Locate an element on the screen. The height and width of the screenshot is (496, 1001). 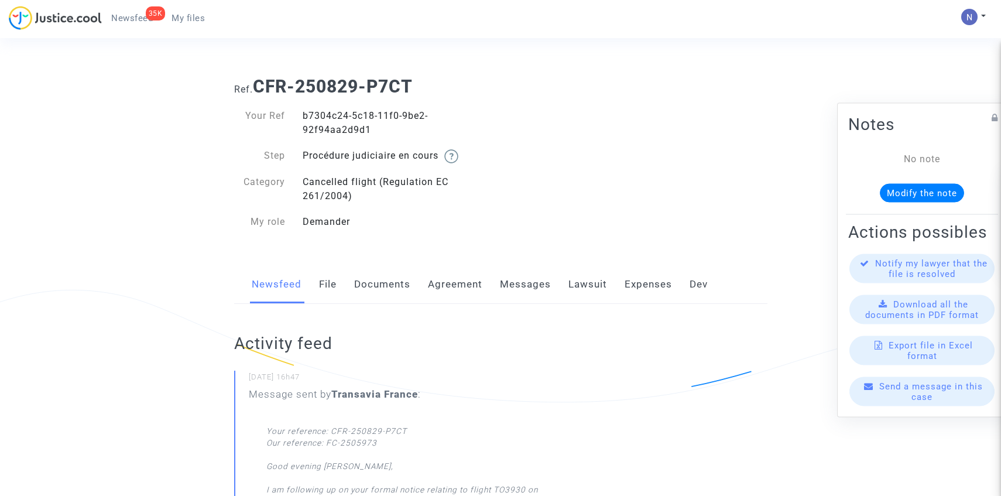
div: Category is located at coordinates (260, 189).